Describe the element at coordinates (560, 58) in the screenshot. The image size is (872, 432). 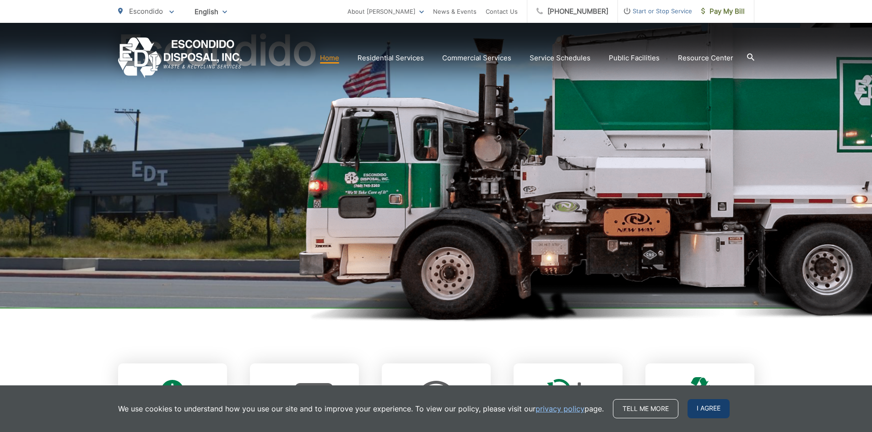
I see `a: Service Schedules` at that location.